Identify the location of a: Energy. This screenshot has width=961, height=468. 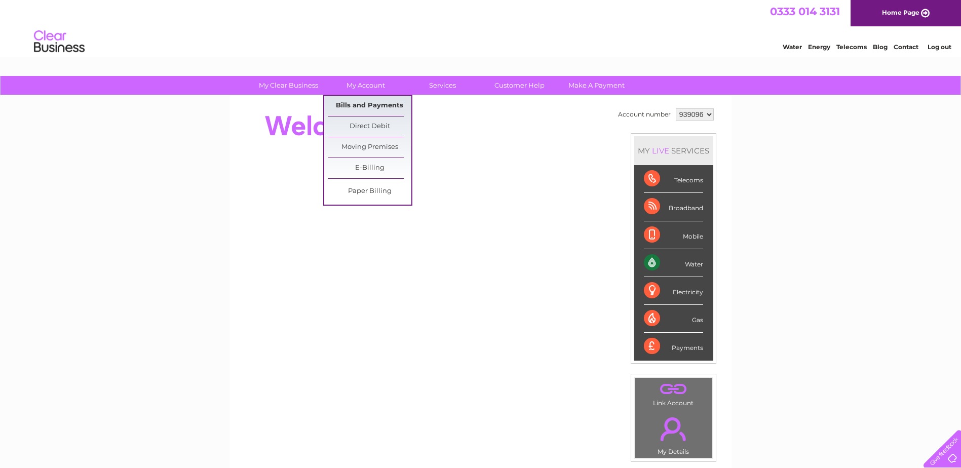
(819, 47).